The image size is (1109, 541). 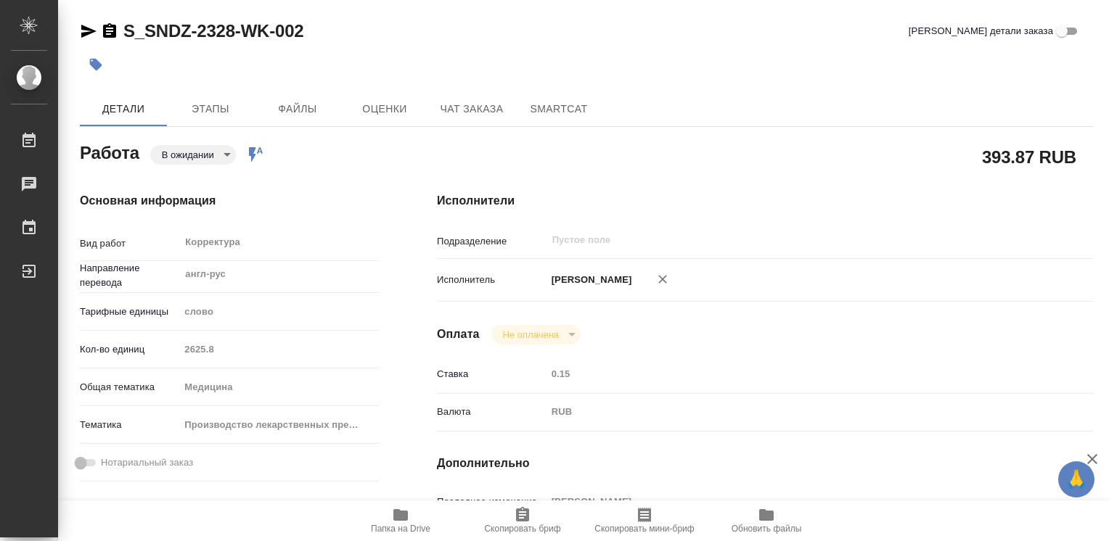 What do you see at coordinates (1029, 157) in the screenshot?
I see `h2: 393.87 RUB` at bounding box center [1029, 157].